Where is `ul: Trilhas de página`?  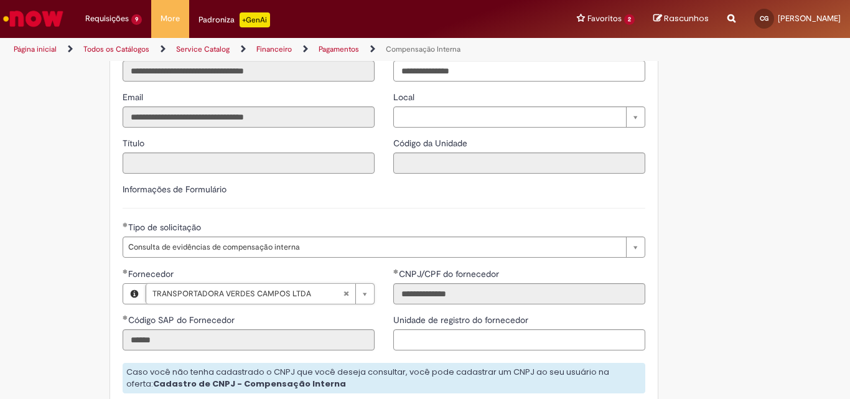
ul: Trilhas de página is located at coordinates (283, 49).